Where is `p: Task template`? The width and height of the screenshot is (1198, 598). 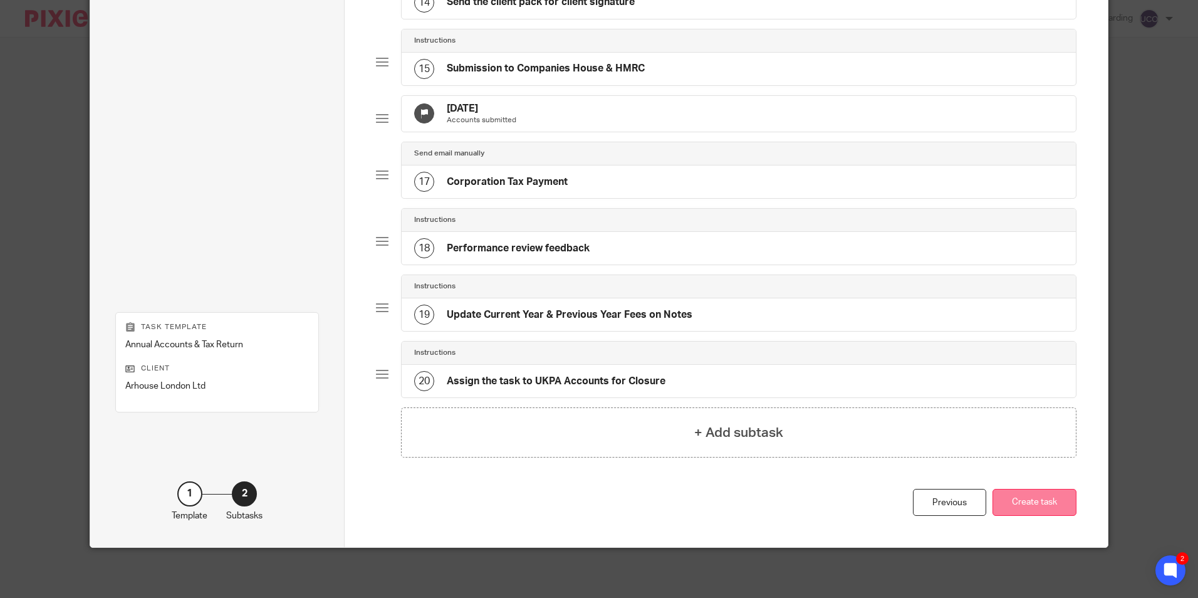
p: Task template is located at coordinates (217, 327).